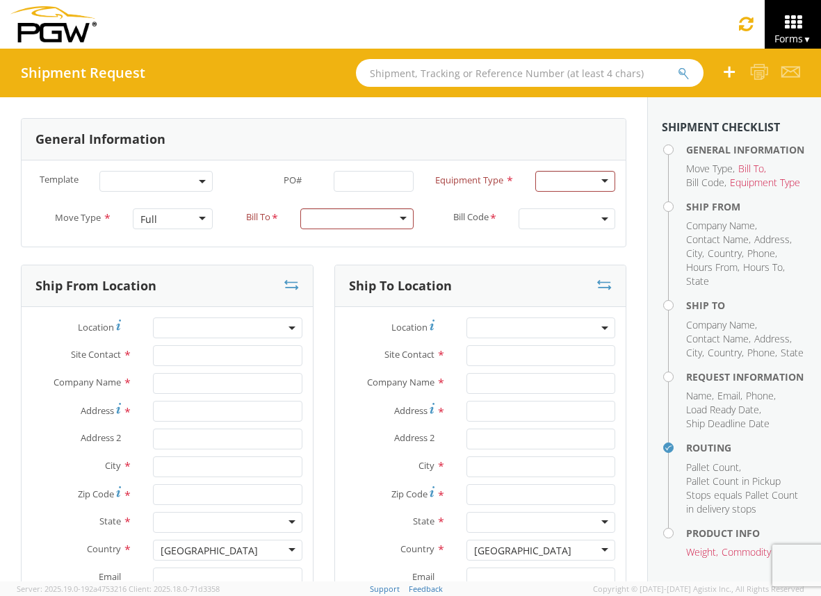  I want to click on h4: Shipment Request, so click(83, 73).